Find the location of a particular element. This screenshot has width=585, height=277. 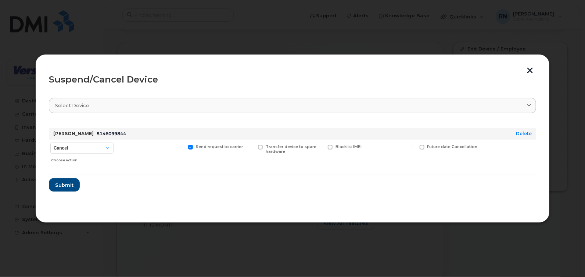

input: Blacklist IMEI is located at coordinates (321, 146).